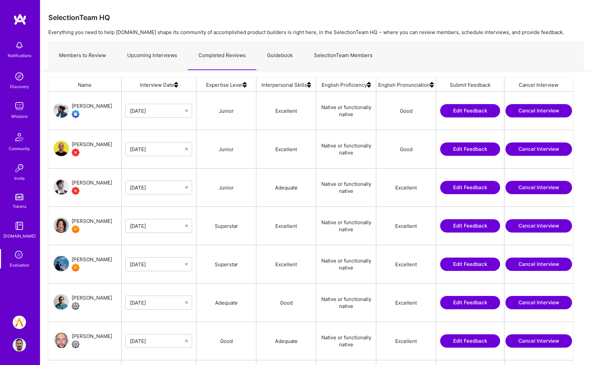 The height and width of the screenshot is (365, 592). What do you see at coordinates (19, 206) in the screenshot?
I see `div: Tokens` at bounding box center [19, 206].